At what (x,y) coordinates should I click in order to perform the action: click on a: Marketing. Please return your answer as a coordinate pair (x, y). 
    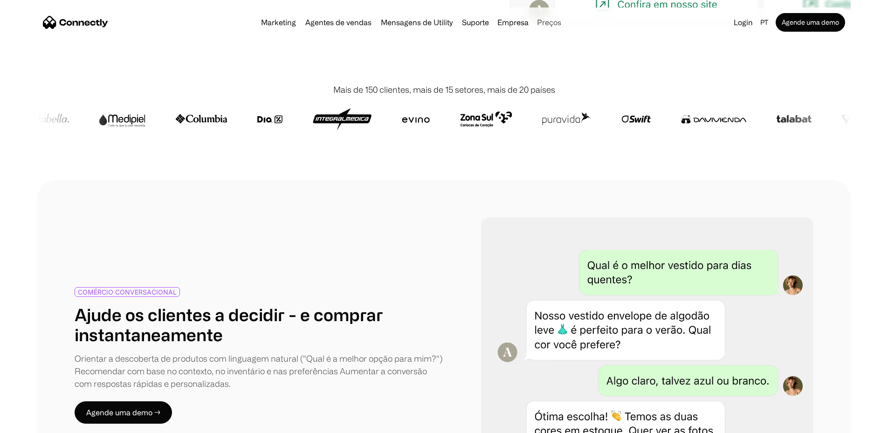
    Looking at the image, I should click on (278, 22).